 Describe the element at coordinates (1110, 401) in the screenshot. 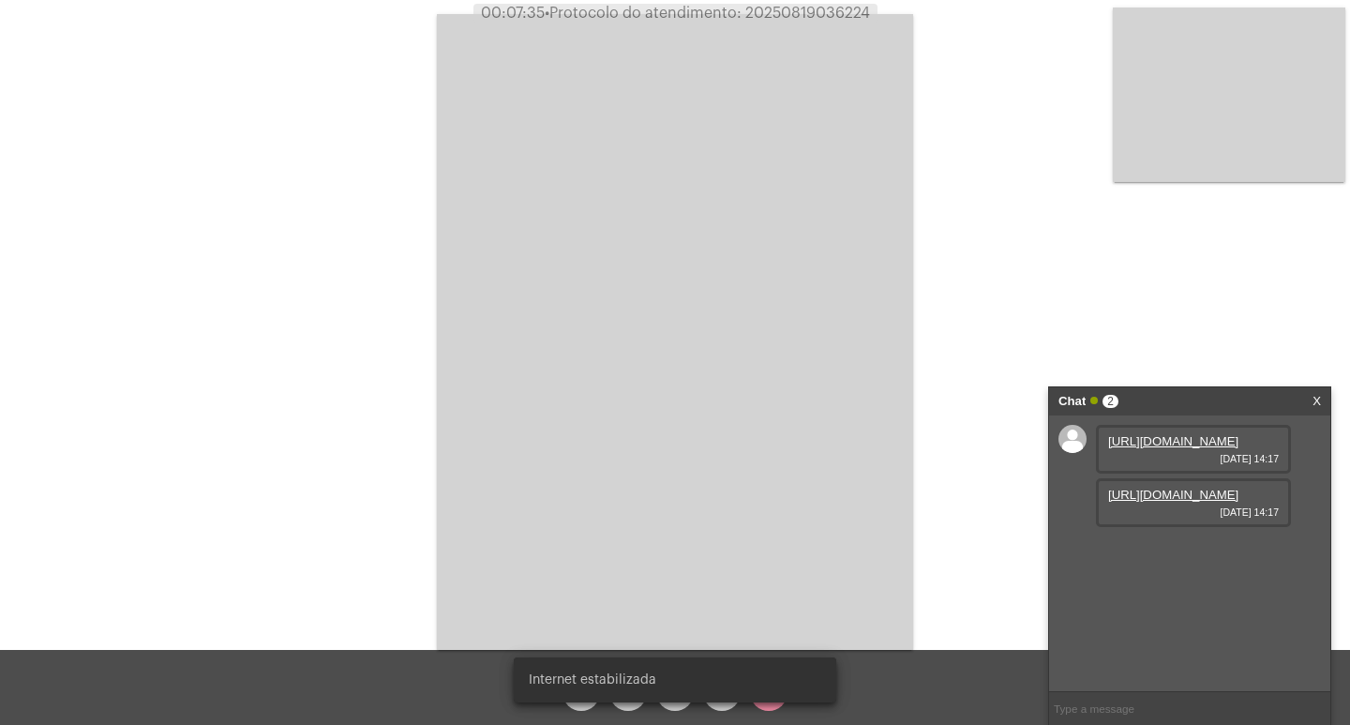

I see `span: 2` at that location.